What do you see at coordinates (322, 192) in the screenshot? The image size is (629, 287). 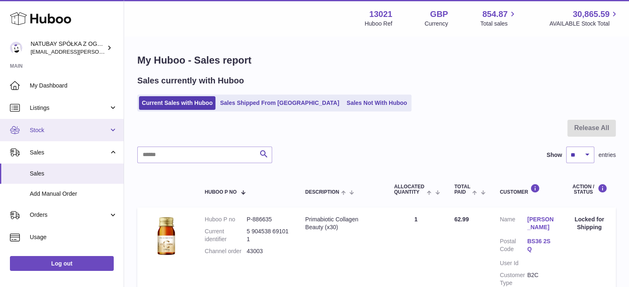 I see `span: Description` at bounding box center [322, 192].